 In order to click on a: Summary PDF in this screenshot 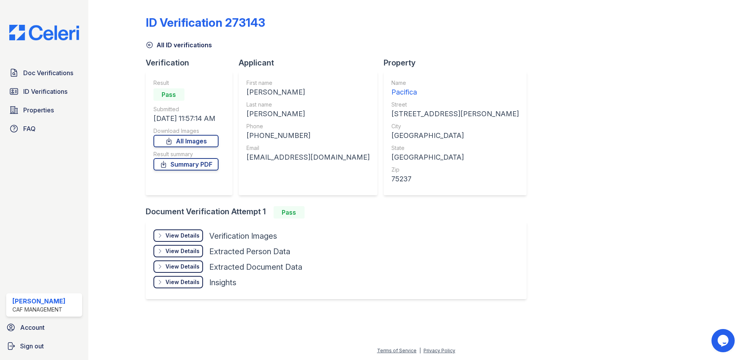, I will do `click(186, 164)`.